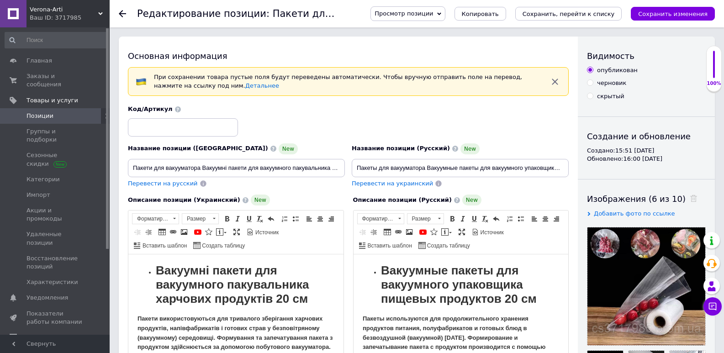 Image resolution: width=724 pixels, height=353 pixels. Describe the element at coordinates (646, 136) in the screenshot. I see `div: Создание и обновление` at that location.